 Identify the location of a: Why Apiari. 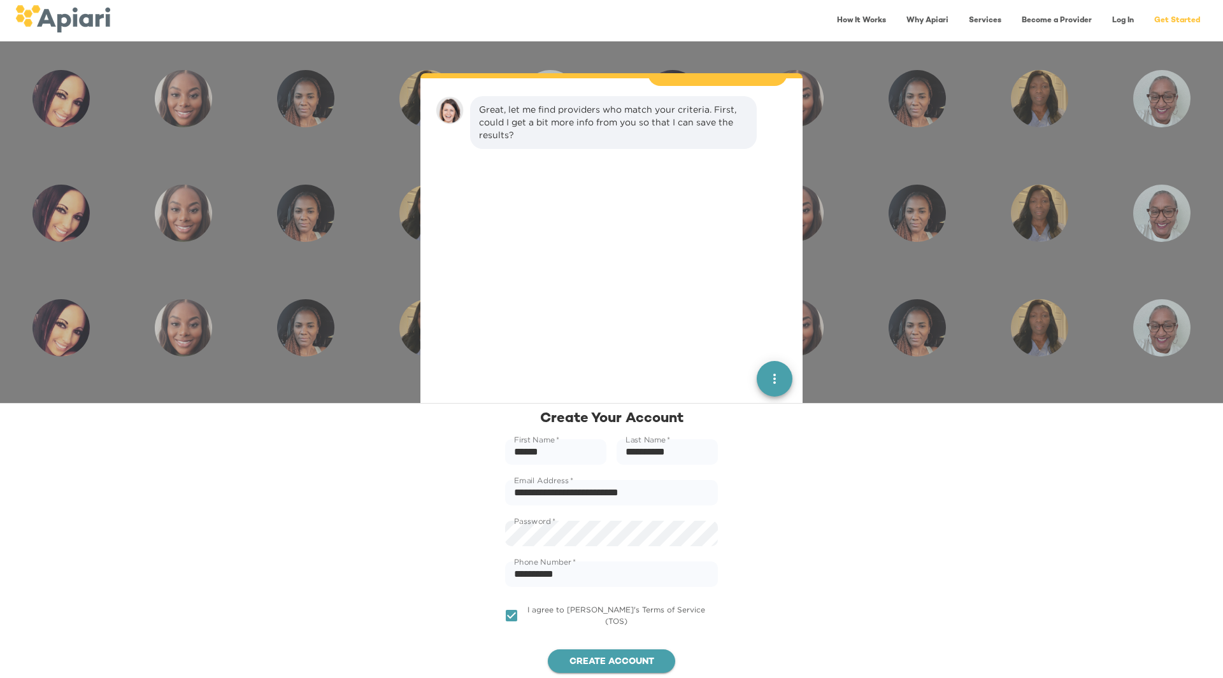
(927, 20).